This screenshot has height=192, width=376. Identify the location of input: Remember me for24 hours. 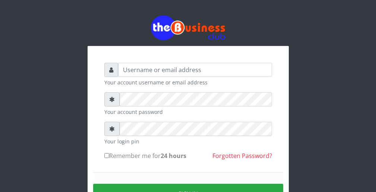
(107, 155).